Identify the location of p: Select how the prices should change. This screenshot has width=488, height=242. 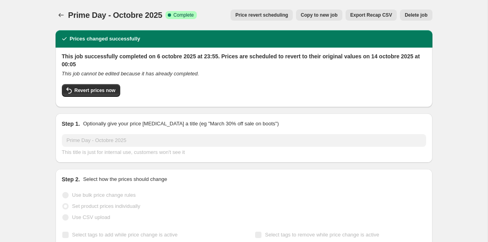
(125, 179).